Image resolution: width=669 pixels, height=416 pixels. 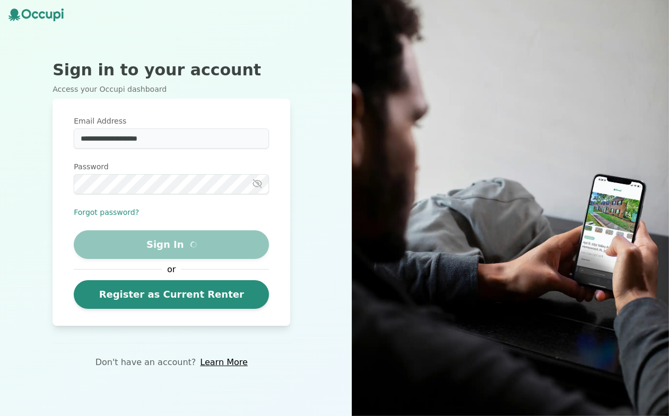 What do you see at coordinates (171, 70) in the screenshot?
I see `h2: Sign in to your account` at bounding box center [171, 70].